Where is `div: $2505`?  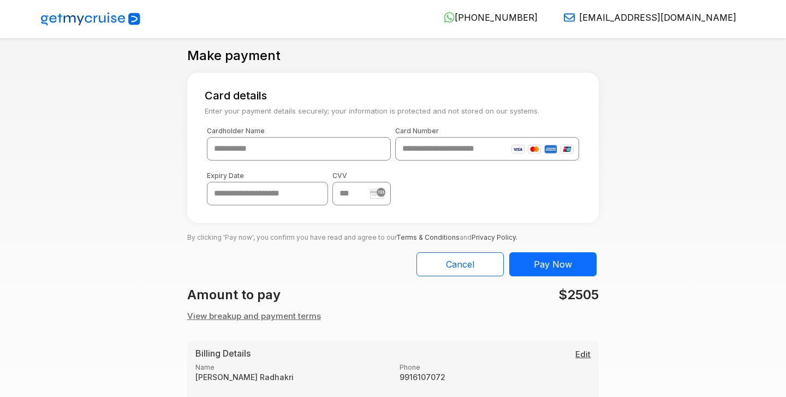 div: $2505 is located at coordinates (499, 295).